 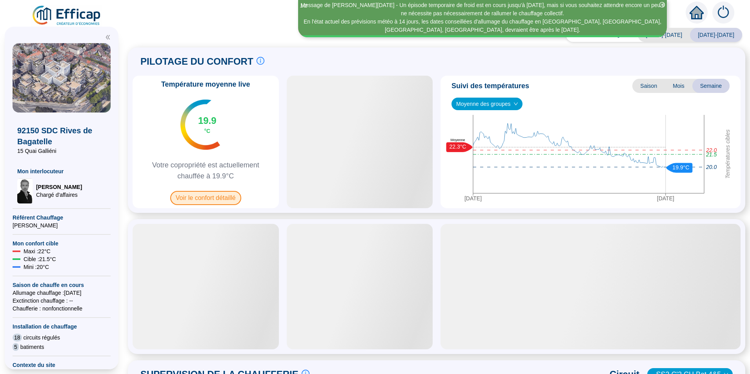 What do you see at coordinates (108, 37) in the screenshot?
I see `span: double-left` at bounding box center [108, 37].